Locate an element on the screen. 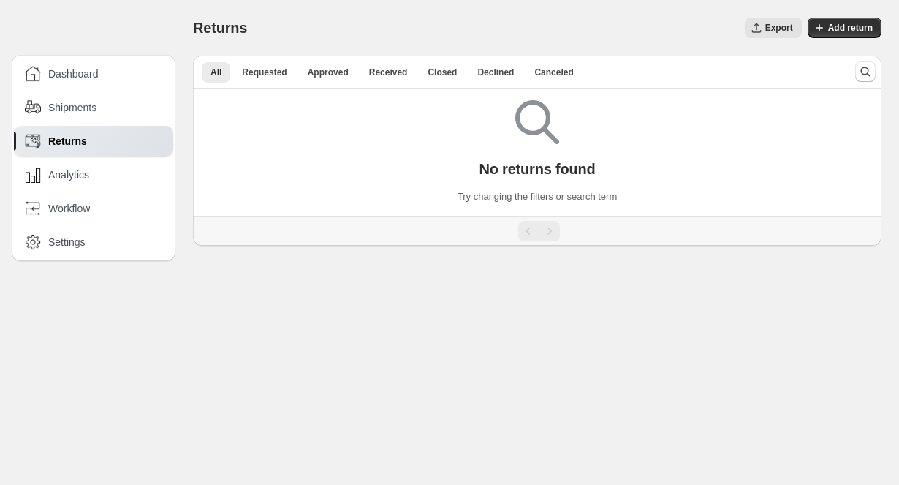  button: Add return is located at coordinates (845, 28).